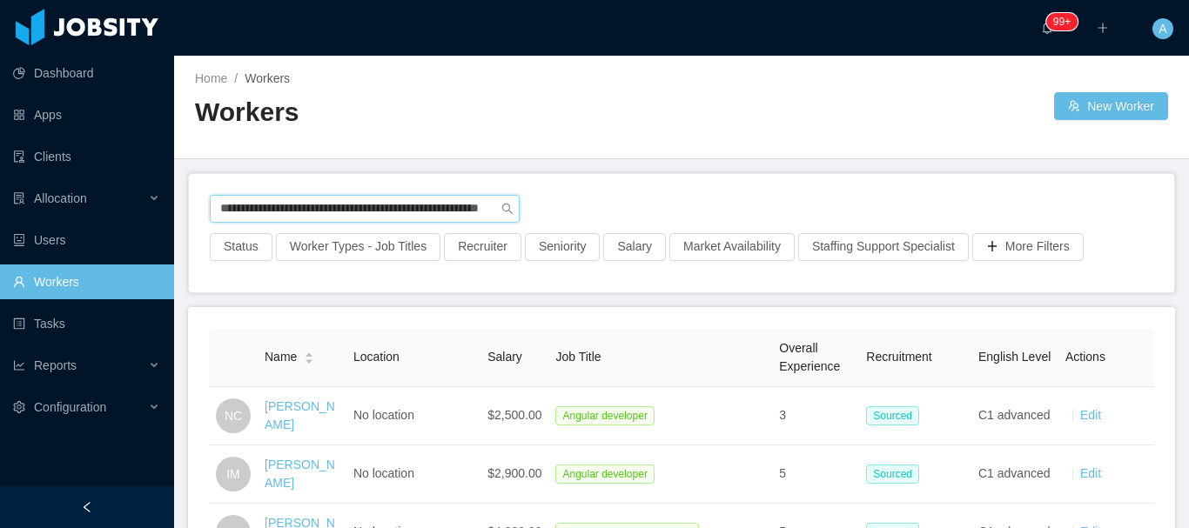 This screenshot has width=1189, height=528. Describe the element at coordinates (309, 359) in the screenshot. I see `i: icon: caret-down` at that location.